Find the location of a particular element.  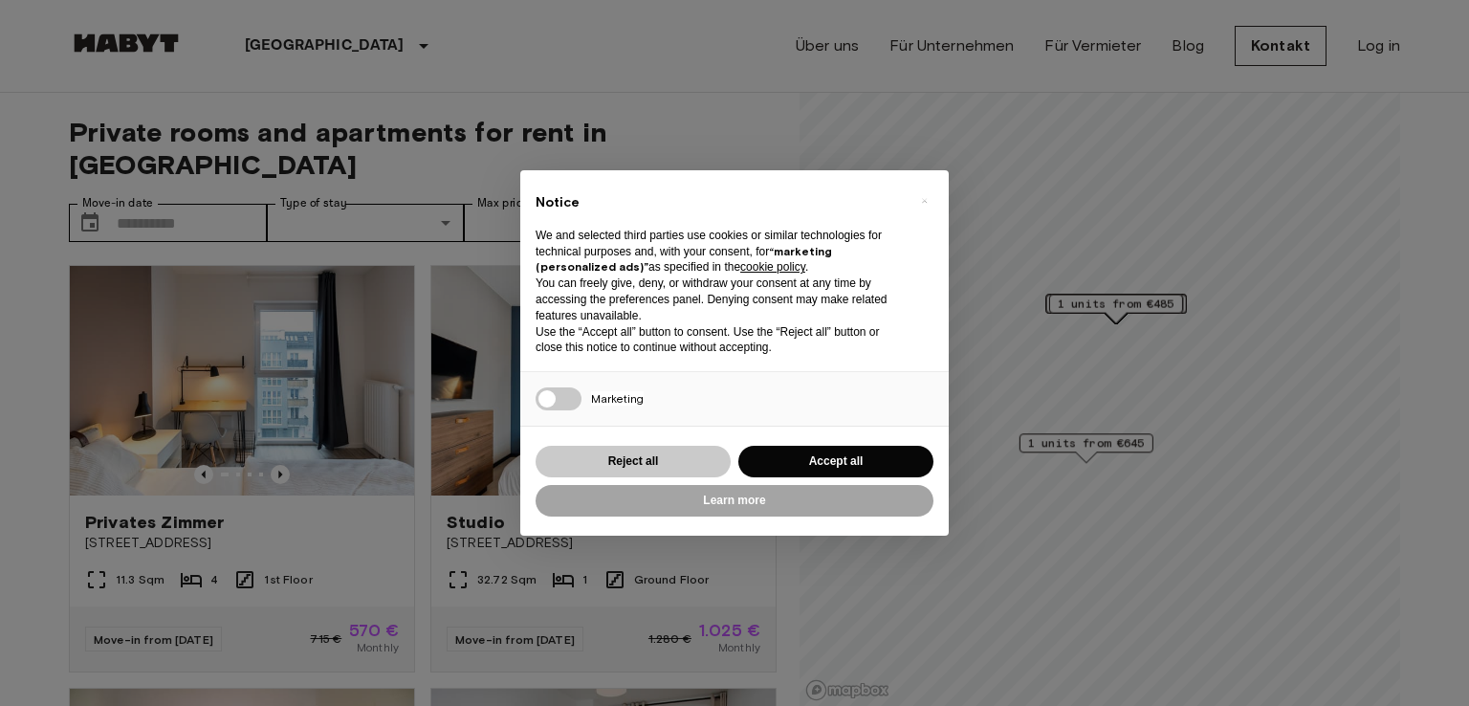

h2: Notice is located at coordinates (719, 203).